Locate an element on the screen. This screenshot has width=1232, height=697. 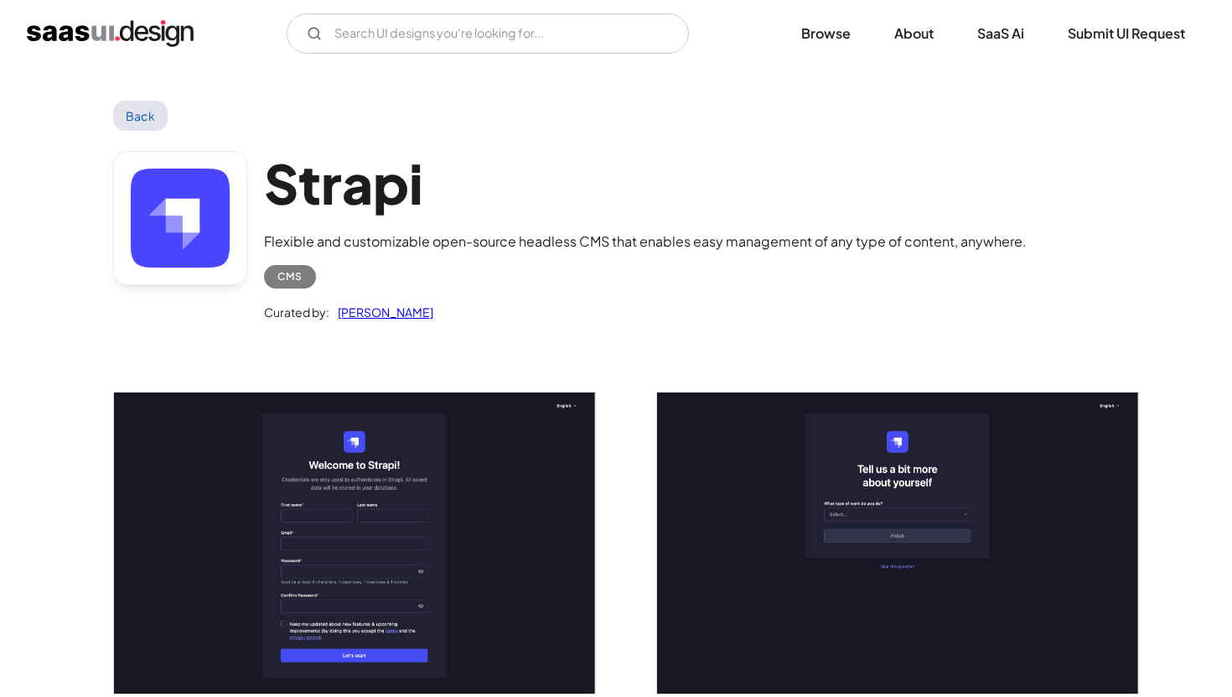
input: Search UI designs you're looking for... is located at coordinates (488, 34).